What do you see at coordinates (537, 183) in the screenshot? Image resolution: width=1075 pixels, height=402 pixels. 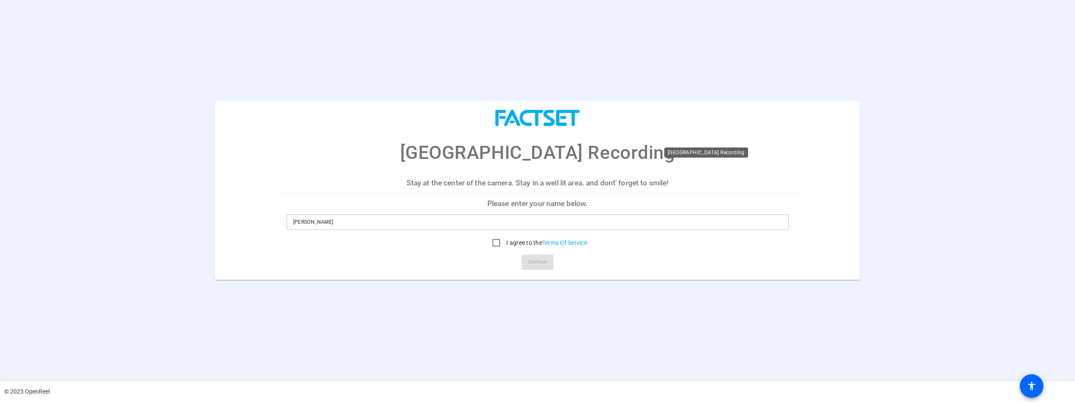 I see `p: Stay at the center of the camera. Stay in a well lit area. and dont' forget to smile!` at bounding box center [537, 183].